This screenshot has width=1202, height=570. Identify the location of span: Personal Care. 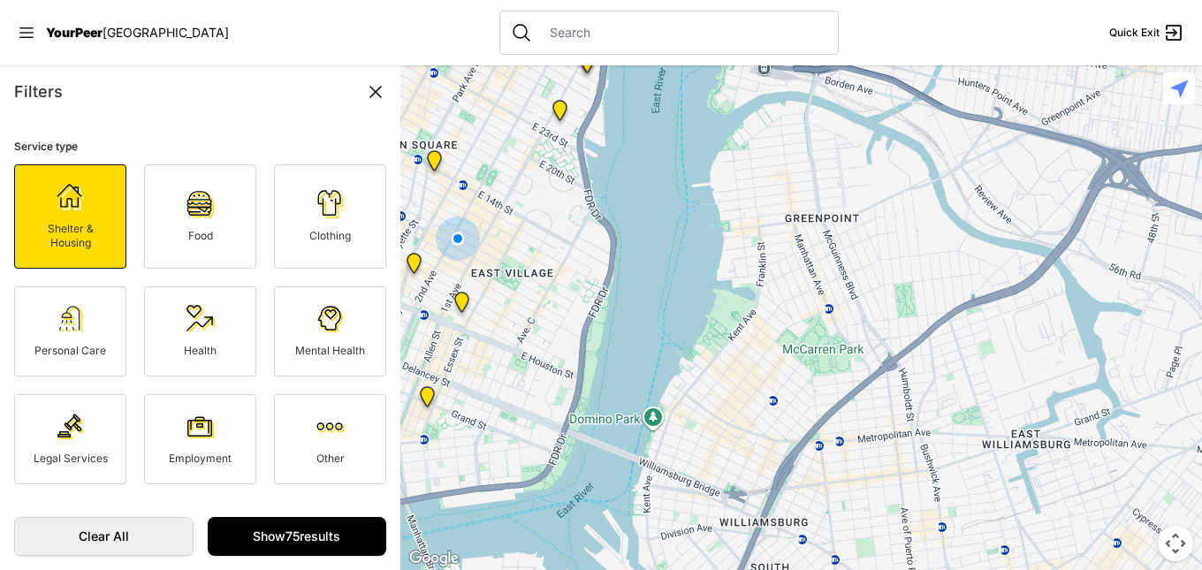
(70, 350).